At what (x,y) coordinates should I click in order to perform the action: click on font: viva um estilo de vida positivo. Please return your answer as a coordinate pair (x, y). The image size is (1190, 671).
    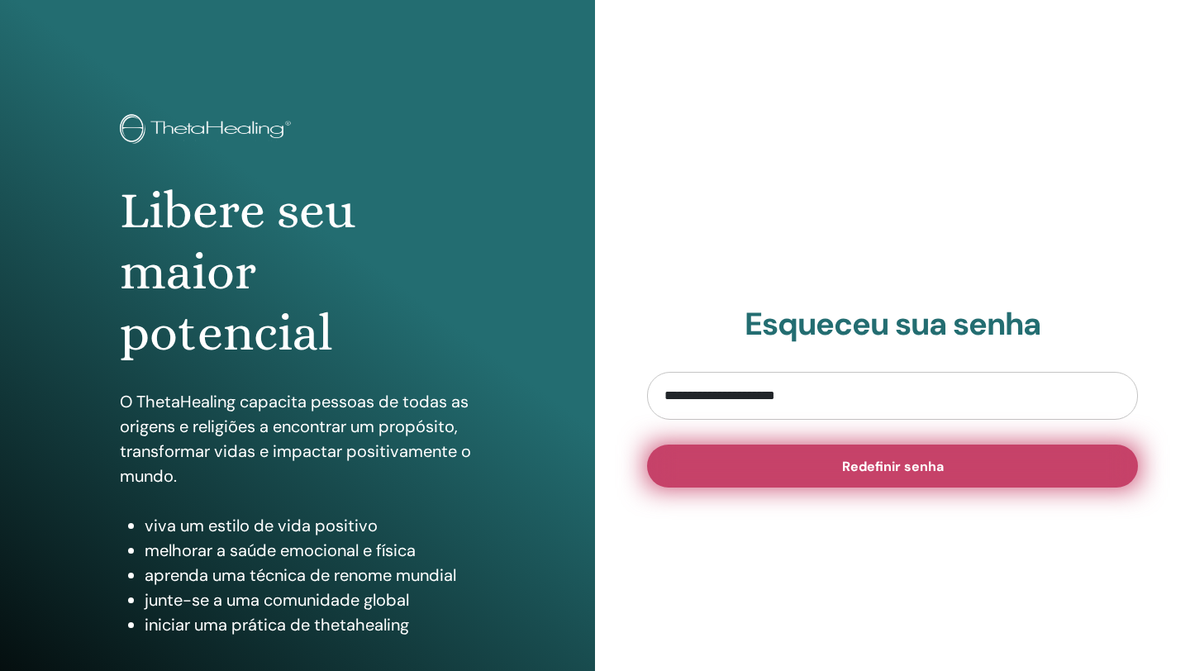
    Looking at the image, I should click on (261, 526).